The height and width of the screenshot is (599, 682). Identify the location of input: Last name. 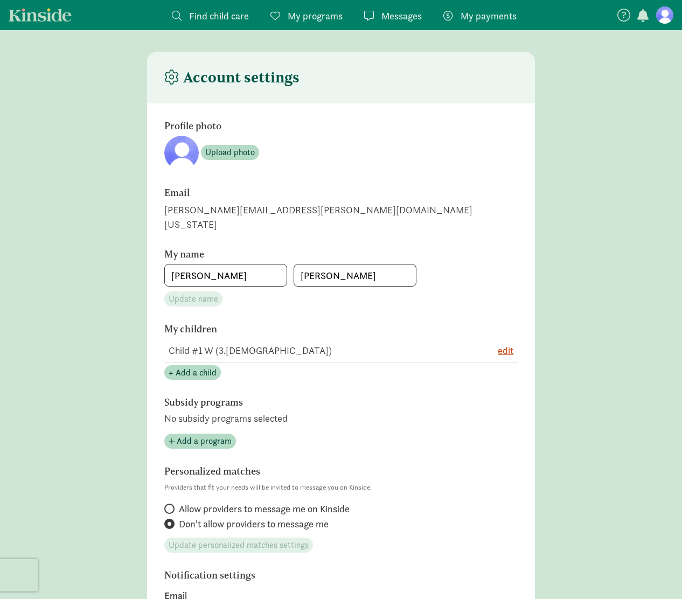
(355, 275).